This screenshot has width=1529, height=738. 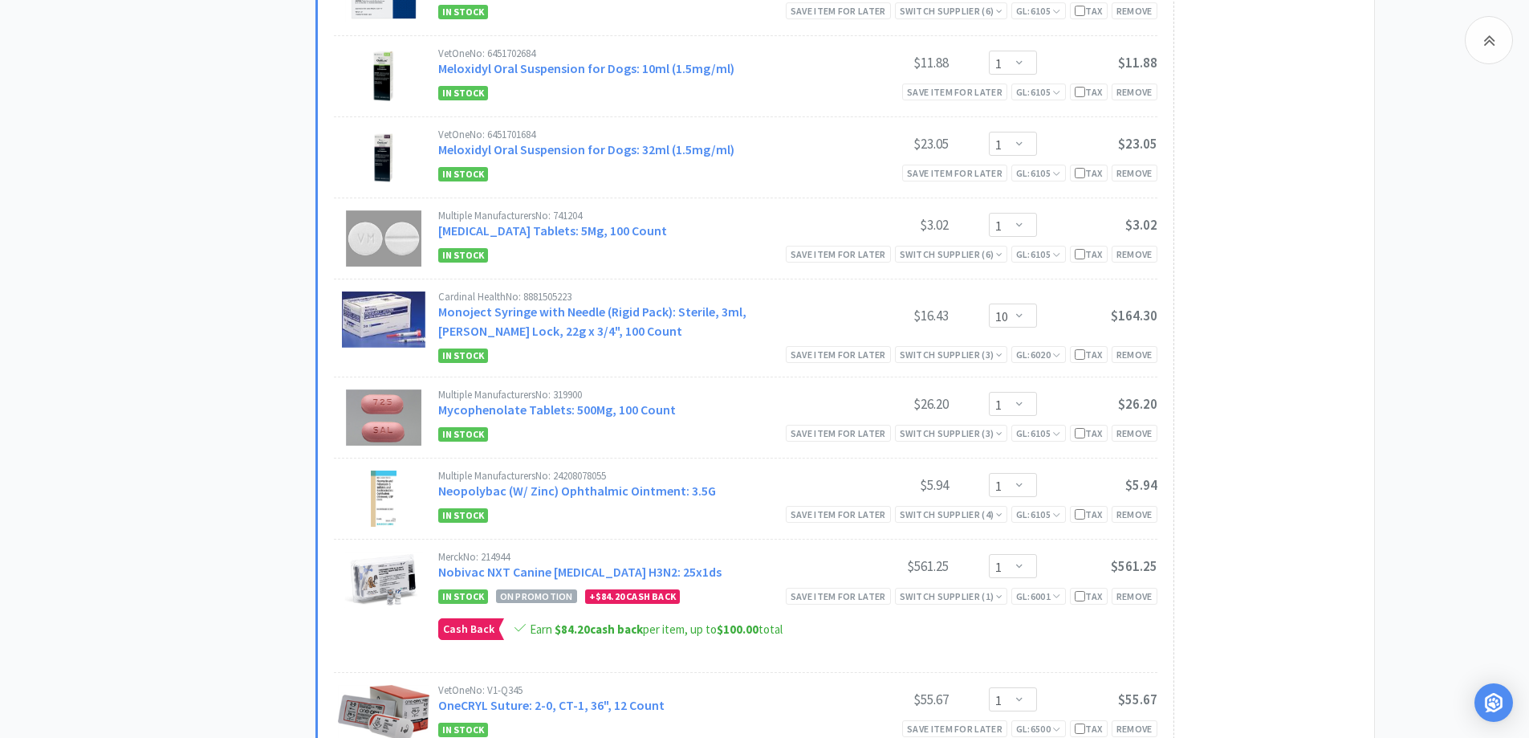 What do you see at coordinates (1039, 728) in the screenshot?
I see `span: GL: 6500` at bounding box center [1039, 728].